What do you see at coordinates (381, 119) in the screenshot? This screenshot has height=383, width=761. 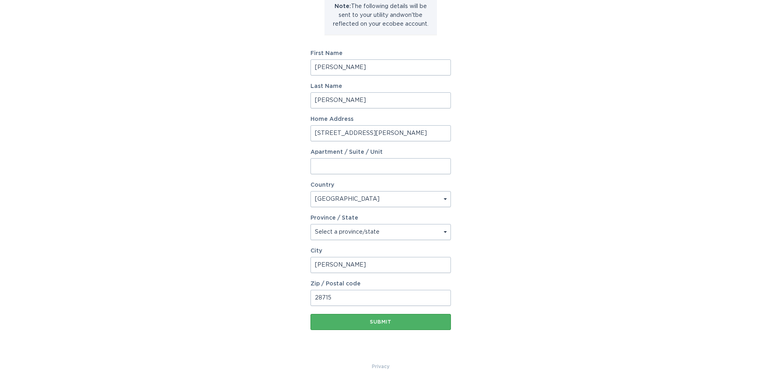 I see `label: Home Address` at bounding box center [381, 119].